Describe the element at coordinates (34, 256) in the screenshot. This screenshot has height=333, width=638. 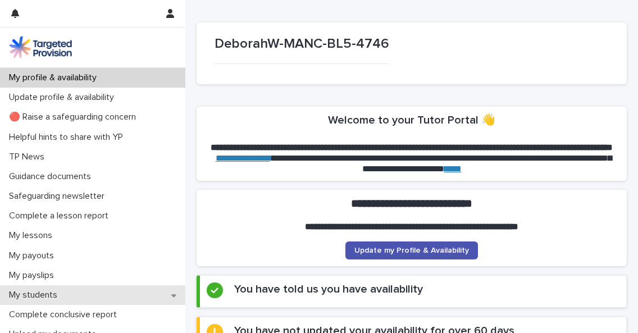
I see `p: My payouts` at that location.